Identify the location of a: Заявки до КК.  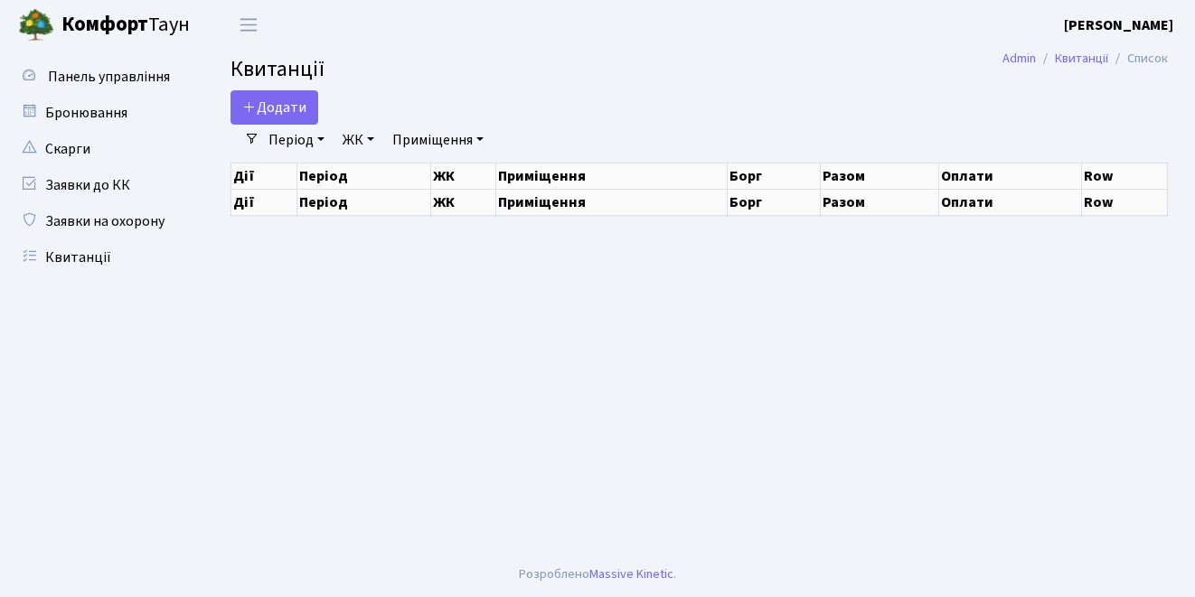
(99, 185).